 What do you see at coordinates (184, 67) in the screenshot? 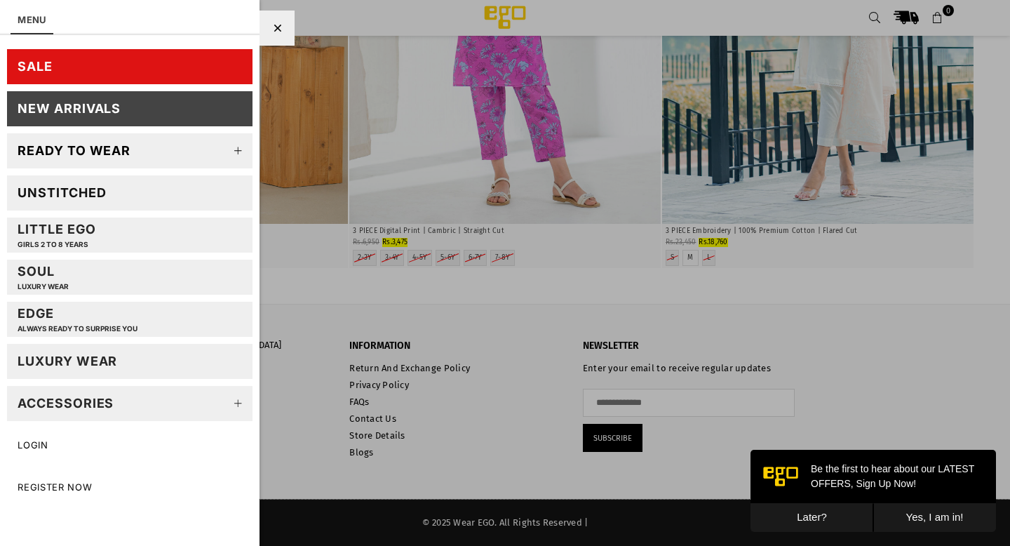
I see `button: Yes, I am in!` at bounding box center [184, 67].